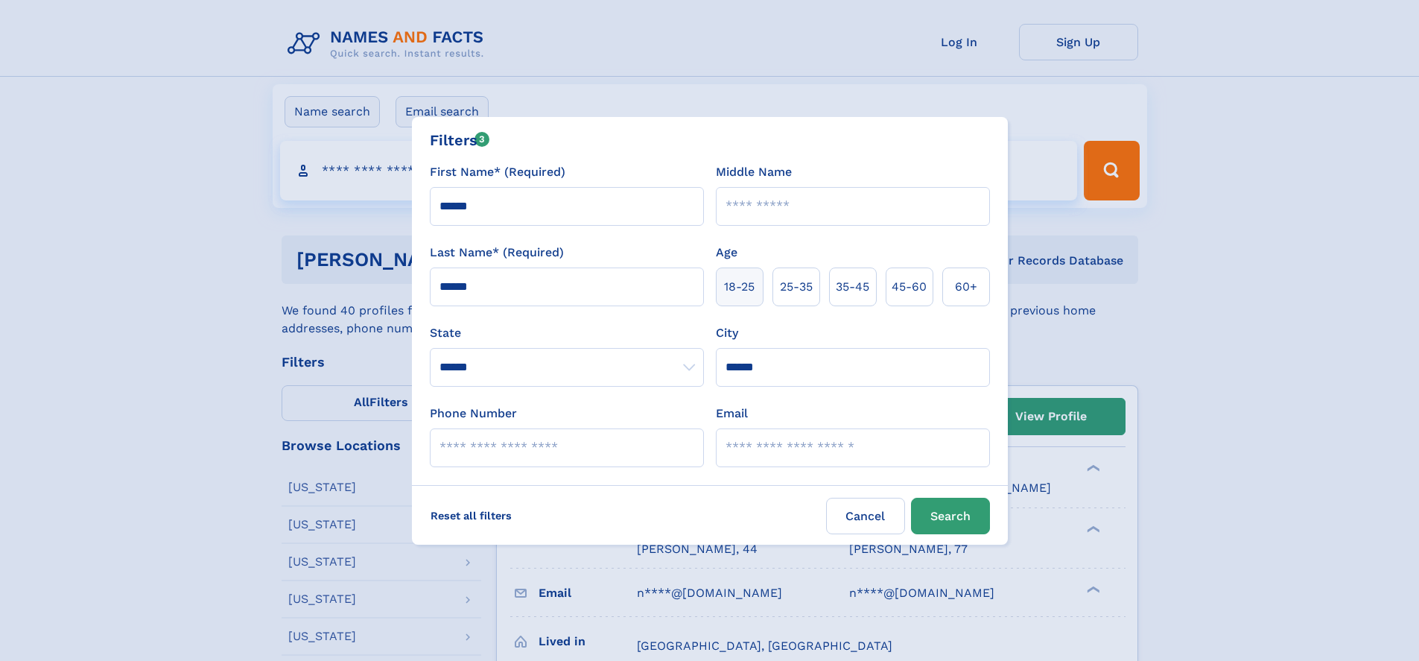  I want to click on label: Last Name* (Required), so click(497, 252).